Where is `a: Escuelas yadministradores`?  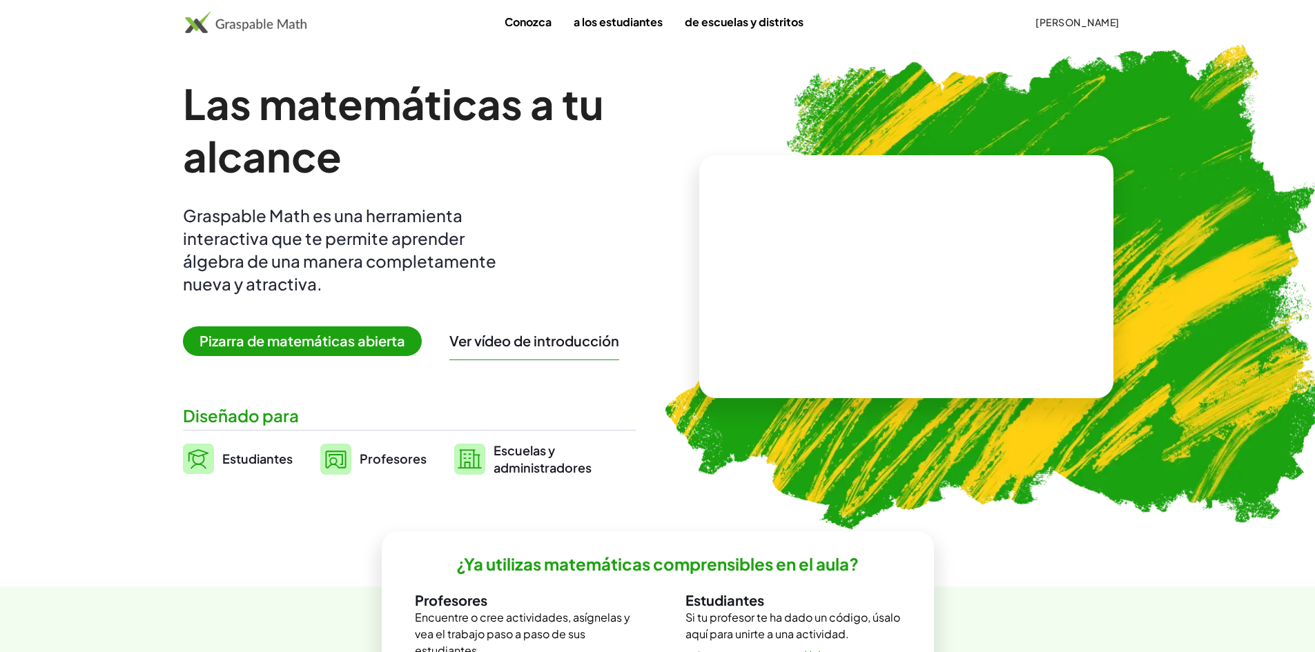
a: Escuelas yadministradores is located at coordinates (523, 459).